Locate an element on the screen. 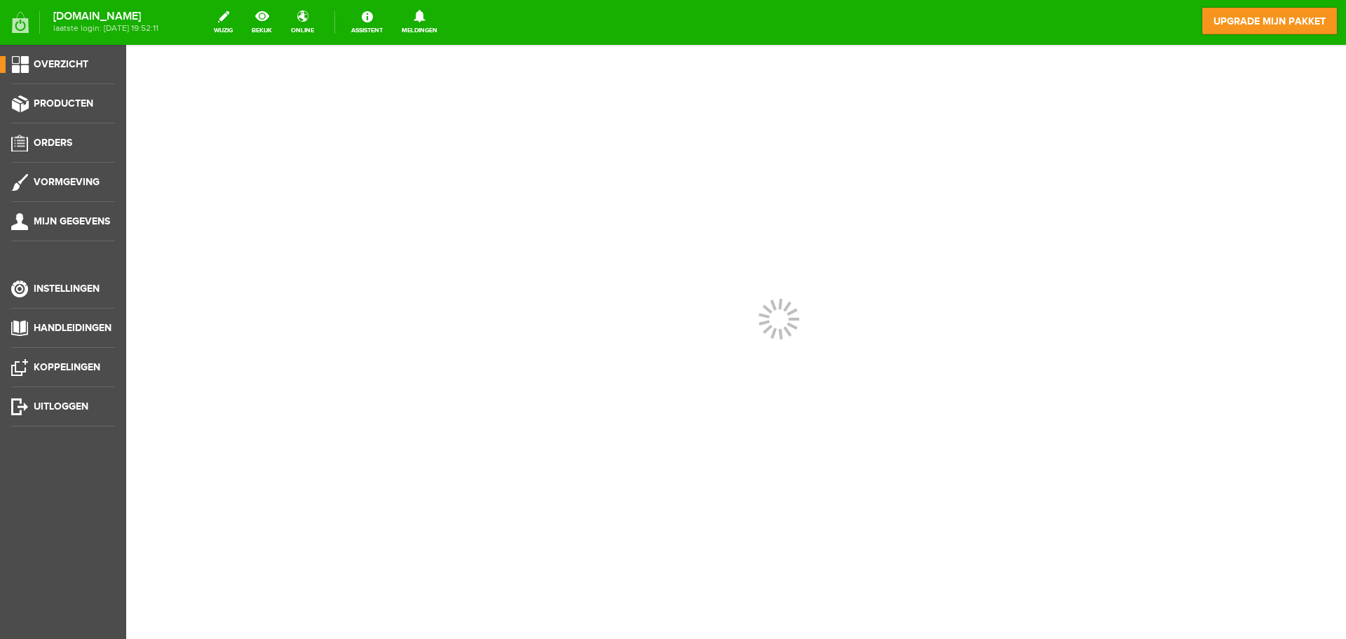  a: Meldingen is located at coordinates (419, 22).